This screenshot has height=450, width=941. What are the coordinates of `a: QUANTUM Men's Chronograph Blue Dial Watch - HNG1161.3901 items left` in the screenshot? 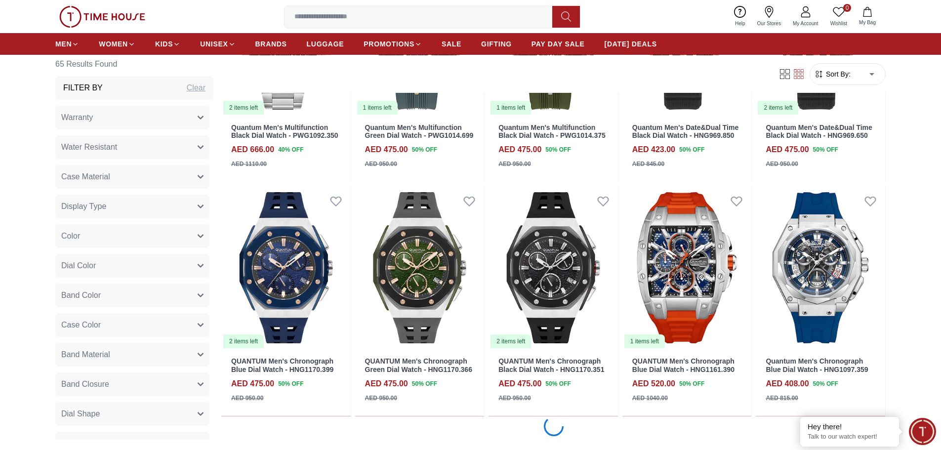 It's located at (687, 268).